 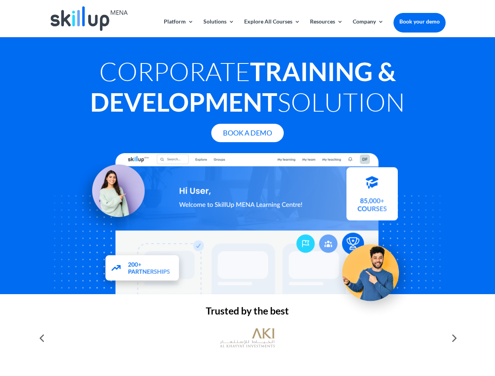 What do you see at coordinates (89, 18) in the screenshot?
I see `img: Skillup Mena` at bounding box center [89, 18].